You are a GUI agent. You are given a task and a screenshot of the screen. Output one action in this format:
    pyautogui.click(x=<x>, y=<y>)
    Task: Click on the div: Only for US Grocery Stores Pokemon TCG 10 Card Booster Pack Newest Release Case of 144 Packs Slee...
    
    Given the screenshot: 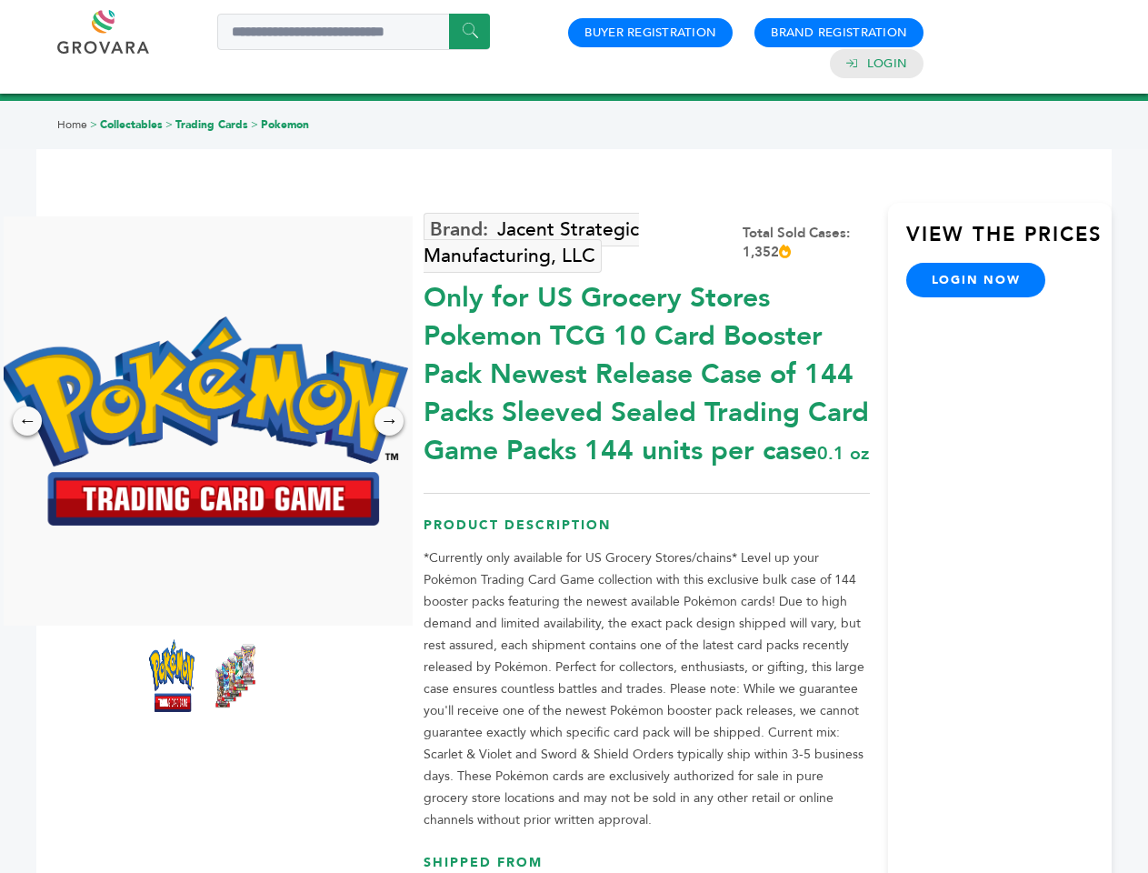 What is the action you would take?
    pyautogui.click(x=646, y=370)
    